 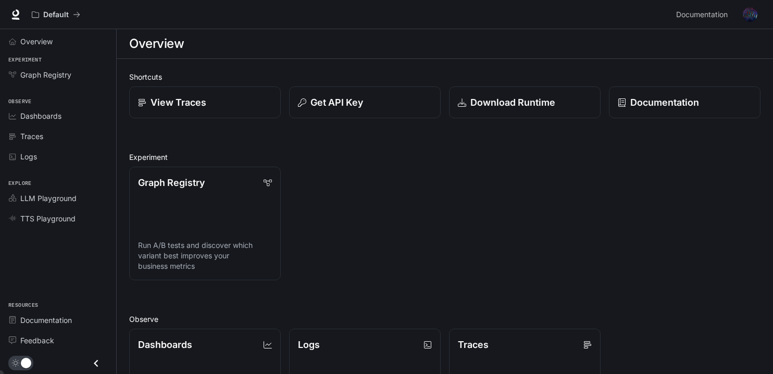 What do you see at coordinates (665, 102) in the screenshot?
I see `p: Documentation` at bounding box center [665, 102].